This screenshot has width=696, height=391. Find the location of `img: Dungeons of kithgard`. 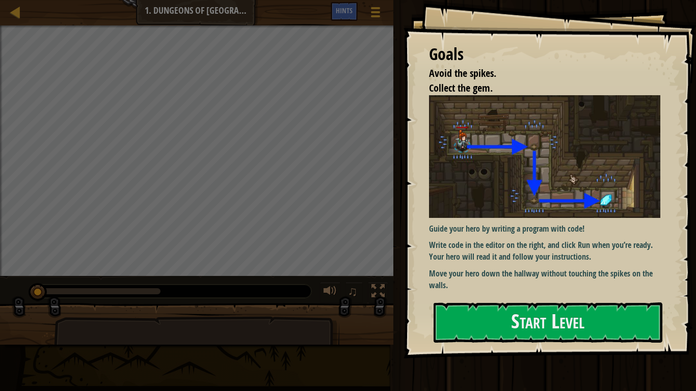

img: Dungeons of kithgard is located at coordinates (548, 156).